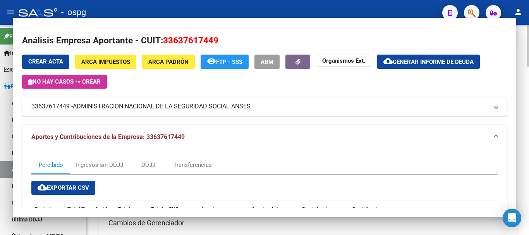  Describe the element at coordinates (173, 217) in the screenshot. I see `datatable-header-cell: Total x CUIL` at that location.